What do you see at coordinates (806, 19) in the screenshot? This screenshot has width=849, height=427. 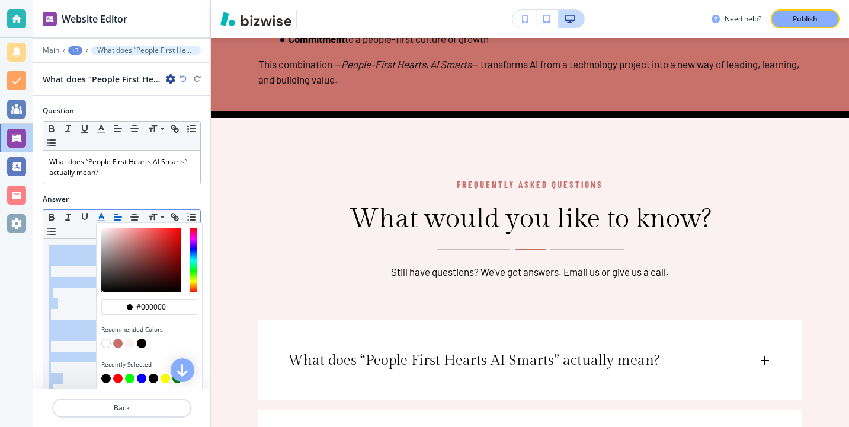 I see `p: Publish` at bounding box center [806, 19].